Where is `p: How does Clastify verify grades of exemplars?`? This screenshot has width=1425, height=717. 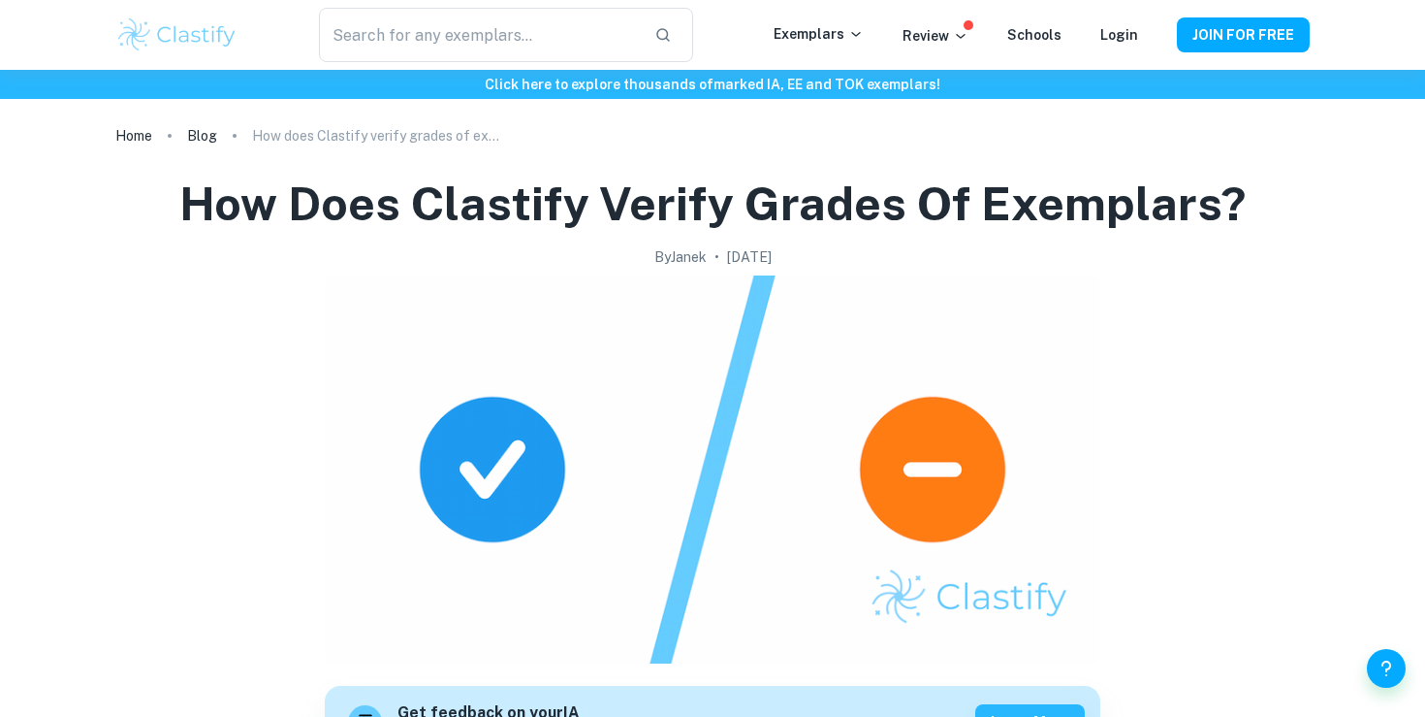 p: How does Clastify verify grades of exemplars? is located at coordinates (378, 136).